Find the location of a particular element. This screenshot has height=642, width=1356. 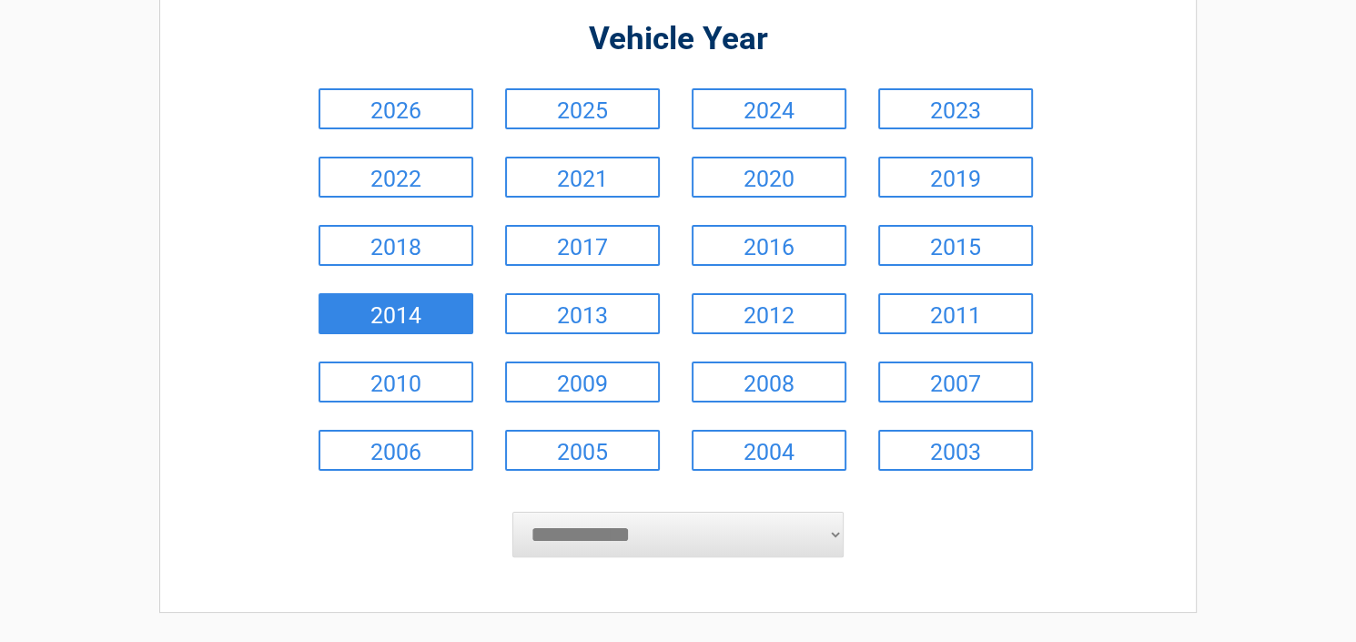

a: 2008 is located at coordinates (769, 381).